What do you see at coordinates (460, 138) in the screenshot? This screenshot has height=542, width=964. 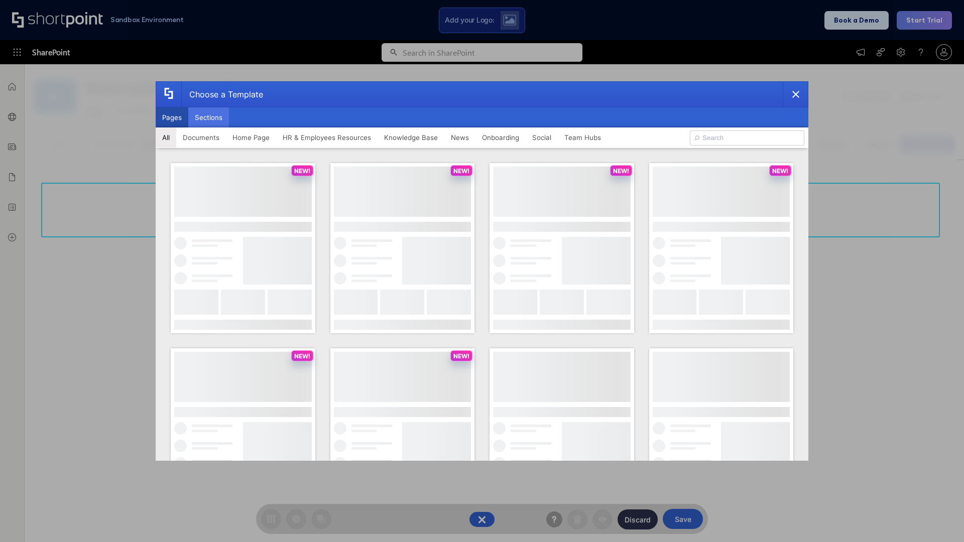 I see `button: News` at bounding box center [460, 138].